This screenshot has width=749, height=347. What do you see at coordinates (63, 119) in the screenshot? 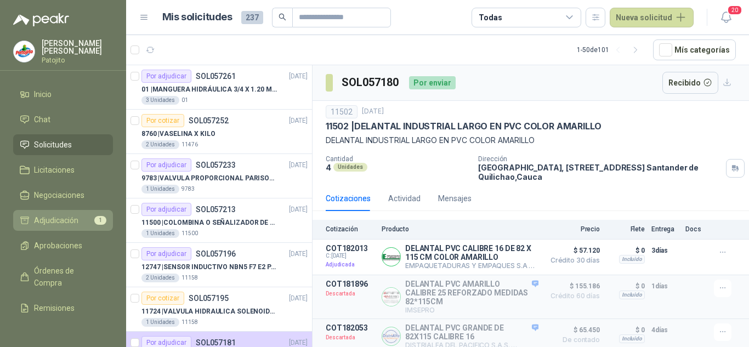
I see `a: Chat` at bounding box center [63, 119].